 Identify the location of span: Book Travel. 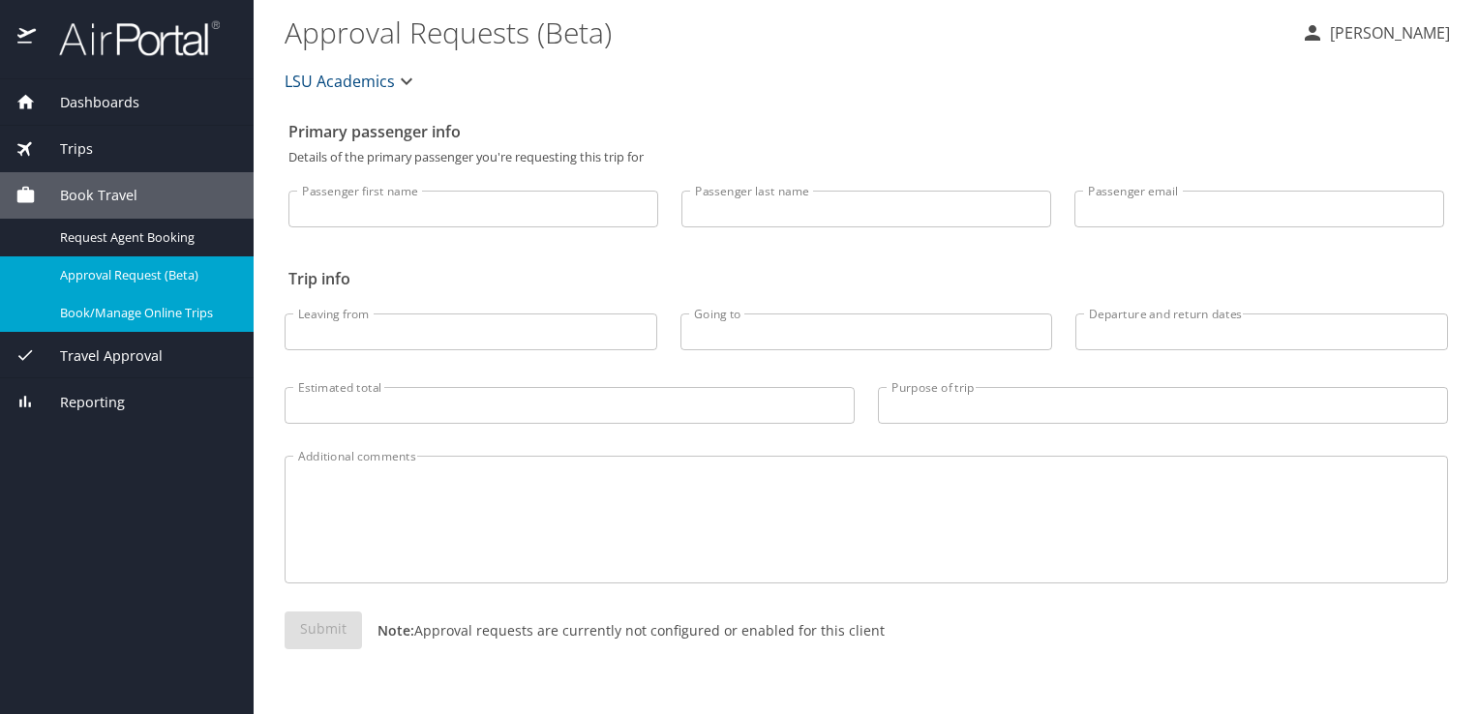
(86, 196).